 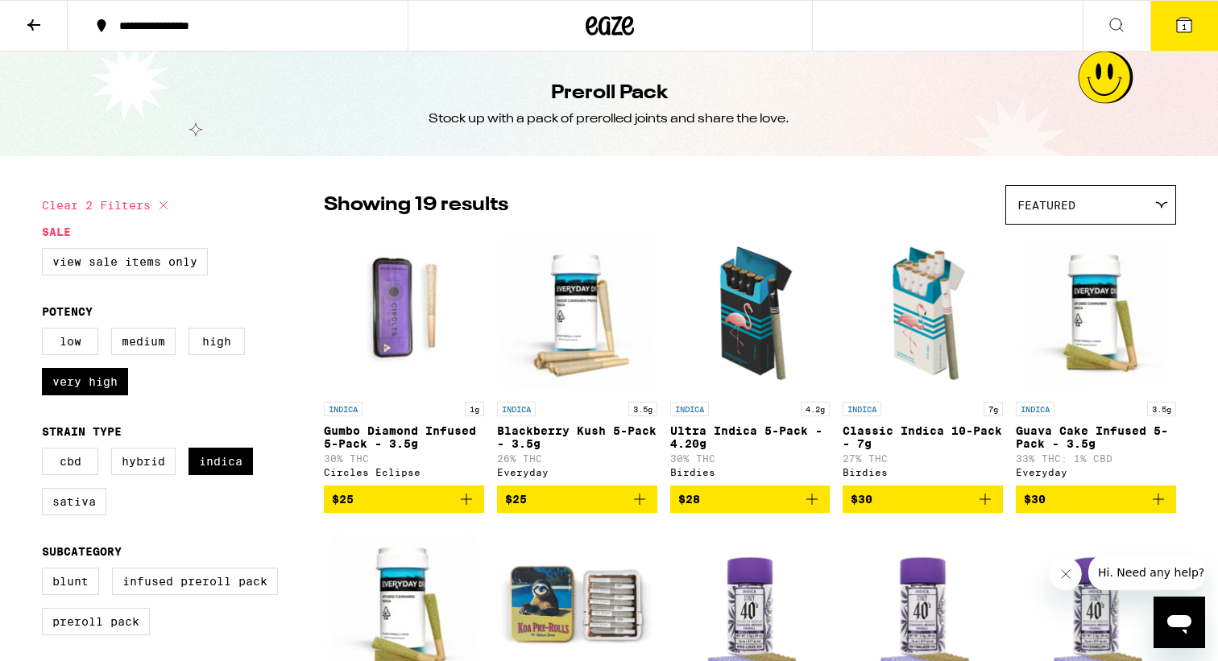 I want to click on a: Open page for Blackberry Kush 5-Pack - 3.5g from Everyday, so click(x=577, y=359).